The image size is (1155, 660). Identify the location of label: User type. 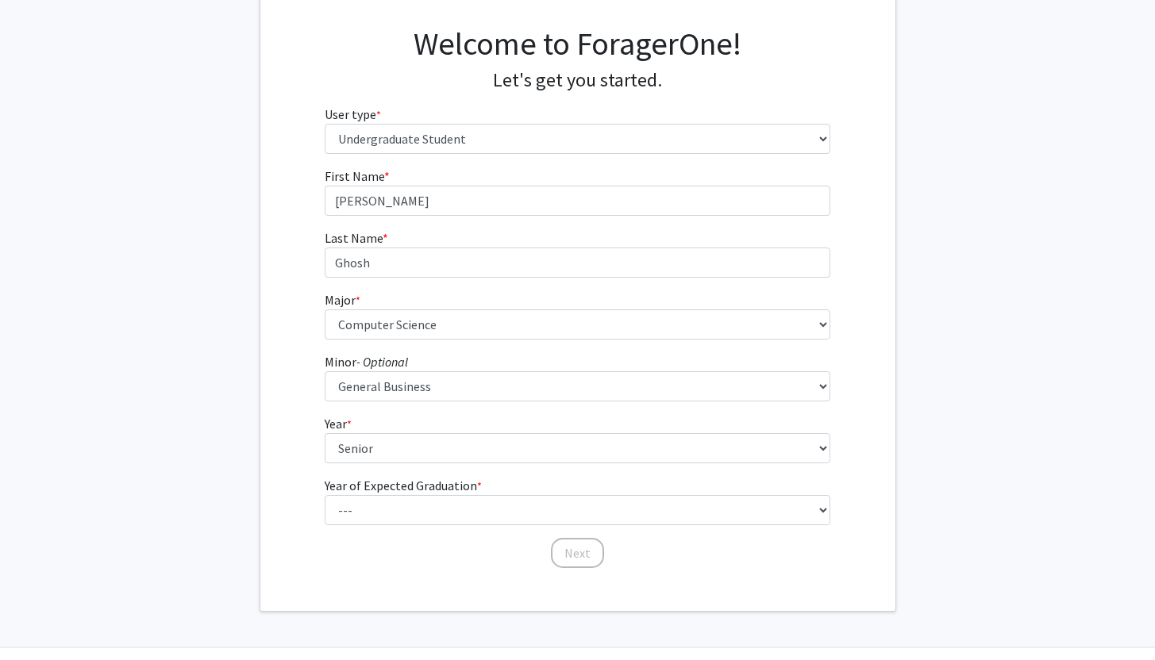
(352, 114).